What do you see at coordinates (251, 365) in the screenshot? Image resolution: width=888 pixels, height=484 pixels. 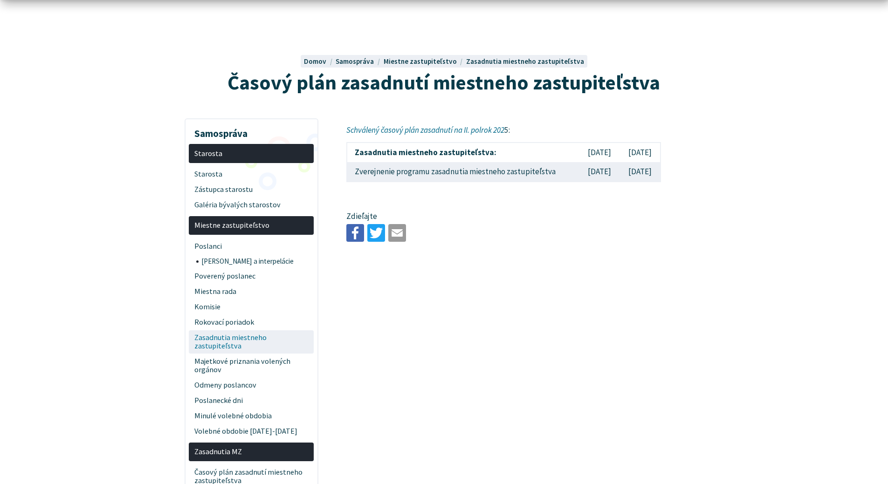 I see `span: Majetkové priznania volených orgánov` at bounding box center [251, 365].